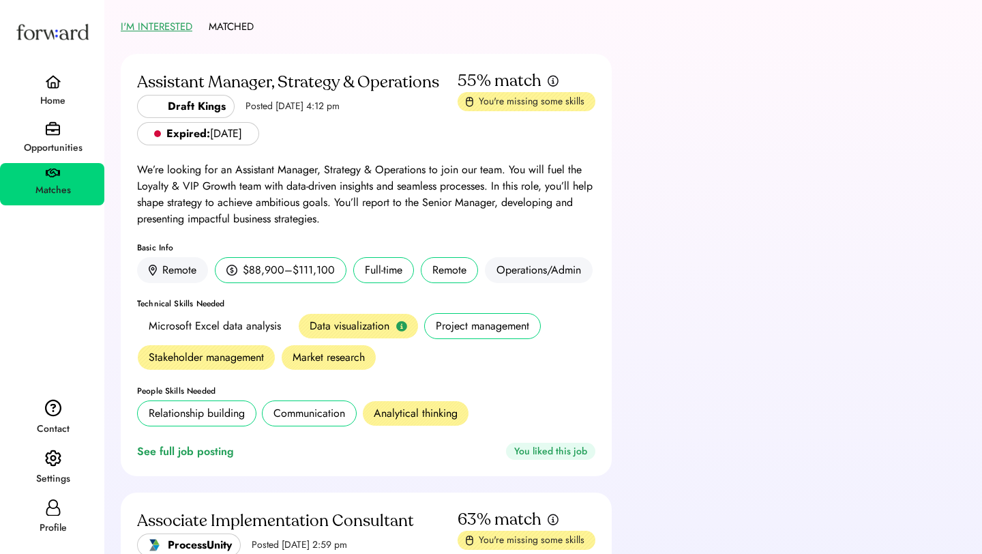  I want to click on strong: Expired:, so click(188, 133).